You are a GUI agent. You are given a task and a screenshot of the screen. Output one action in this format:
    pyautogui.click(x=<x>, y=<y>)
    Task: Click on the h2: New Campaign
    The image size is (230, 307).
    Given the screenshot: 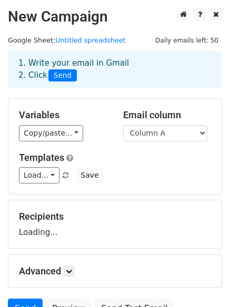 What is the action you would take?
    pyautogui.click(x=115, y=17)
    